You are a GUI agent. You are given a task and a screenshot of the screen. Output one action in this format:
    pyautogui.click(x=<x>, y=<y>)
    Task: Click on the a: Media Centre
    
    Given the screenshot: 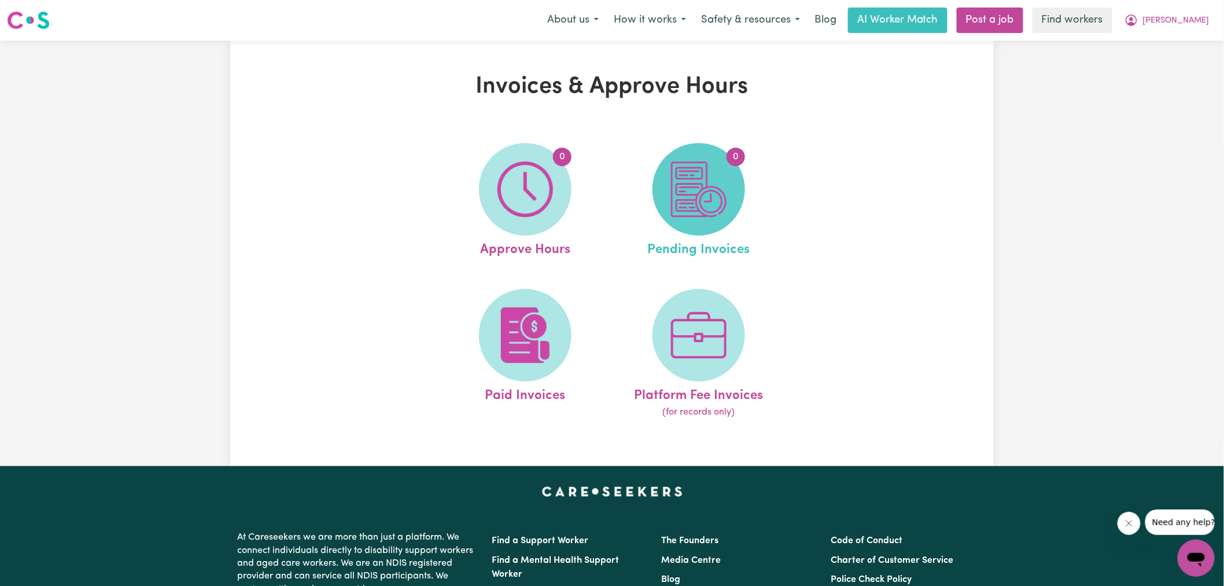 What is the action you would take?
    pyautogui.click(x=691, y=560)
    